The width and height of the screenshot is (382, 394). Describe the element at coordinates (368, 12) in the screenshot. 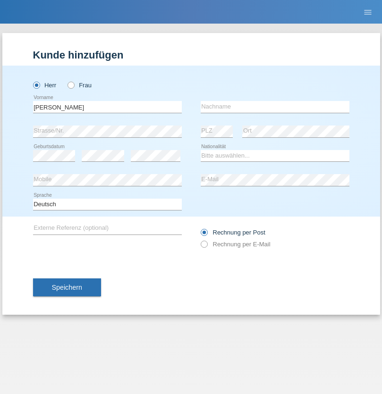

I see `a: menu` at that location.